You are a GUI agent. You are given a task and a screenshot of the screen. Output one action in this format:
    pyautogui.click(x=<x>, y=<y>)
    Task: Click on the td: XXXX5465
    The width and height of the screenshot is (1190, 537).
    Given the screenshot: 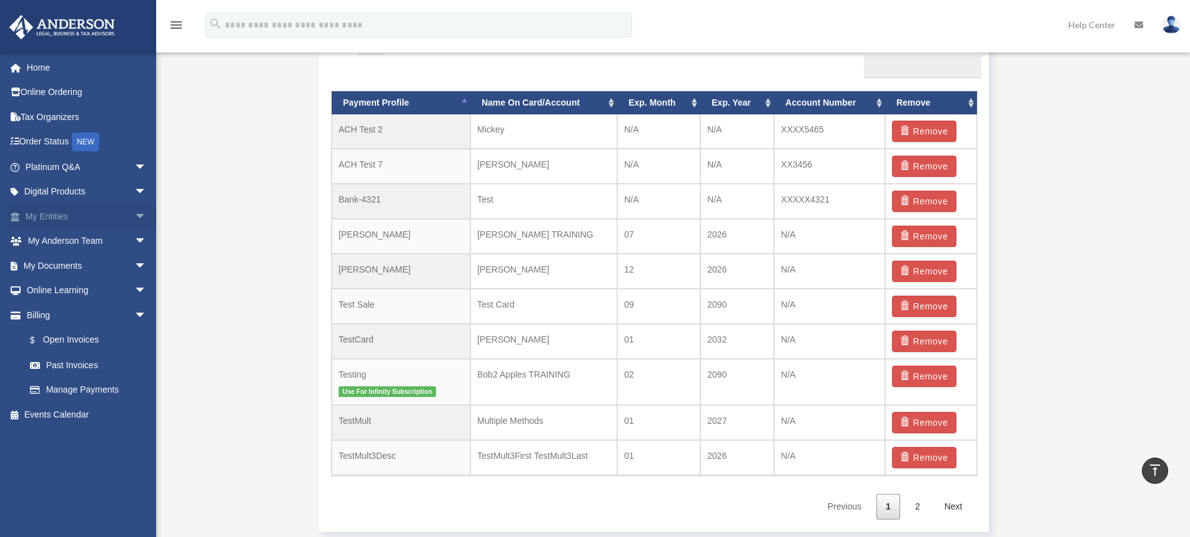 What is the action you would take?
    pyautogui.click(x=830, y=131)
    